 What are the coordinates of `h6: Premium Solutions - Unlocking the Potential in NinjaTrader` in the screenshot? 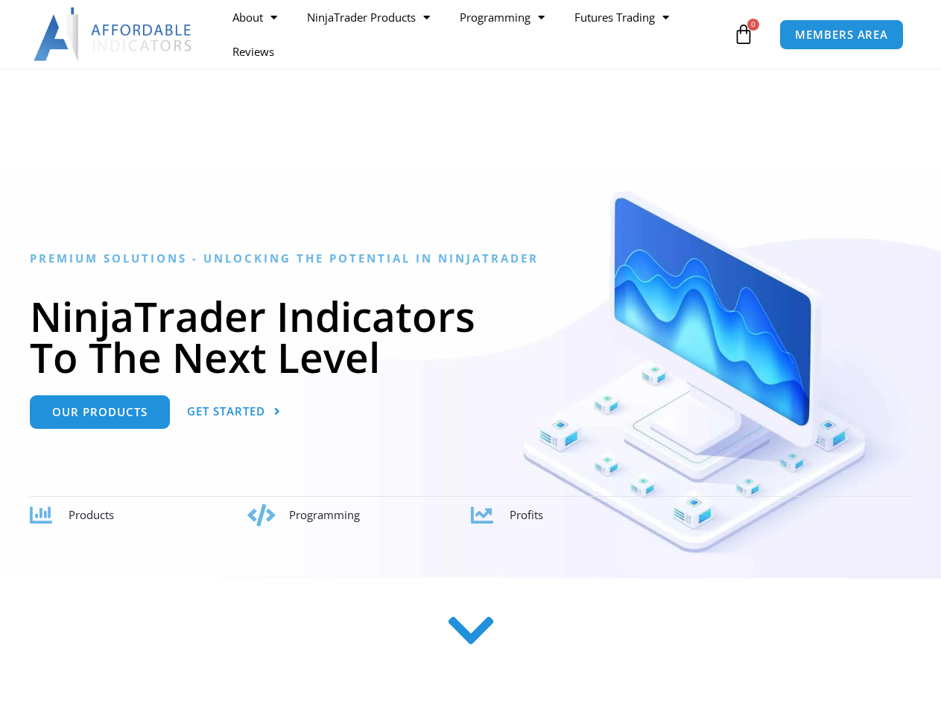 It's located at (470, 258).